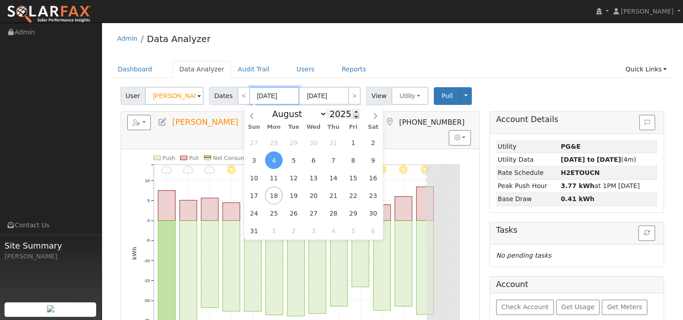 The height and width of the screenshot is (320, 683). What do you see at coordinates (571, 146) in the screenshot?
I see `strong: ID: 17165217, authorized: 08/12/25` at bounding box center [571, 146].